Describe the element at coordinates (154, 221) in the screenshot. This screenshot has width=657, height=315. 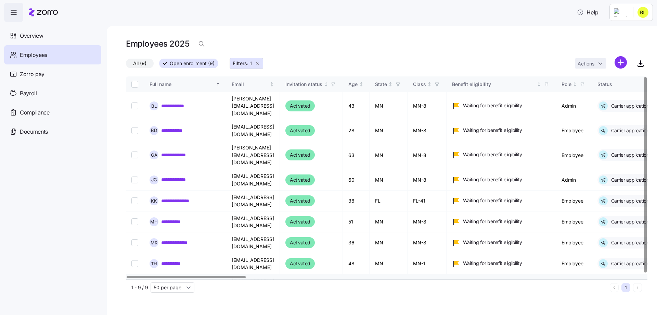
I see `span: M H` at that location.